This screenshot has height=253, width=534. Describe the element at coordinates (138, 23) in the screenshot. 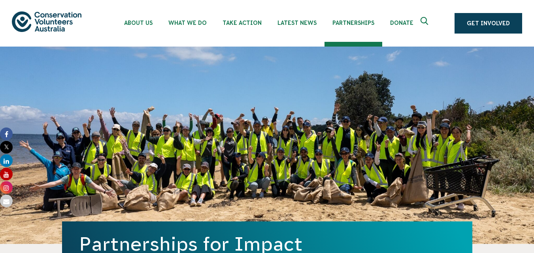

I see `span: About Us` at that location.